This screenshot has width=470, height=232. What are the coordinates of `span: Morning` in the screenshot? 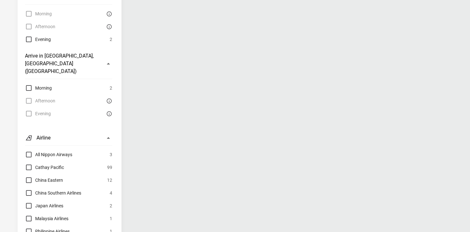 It's located at (43, 88).